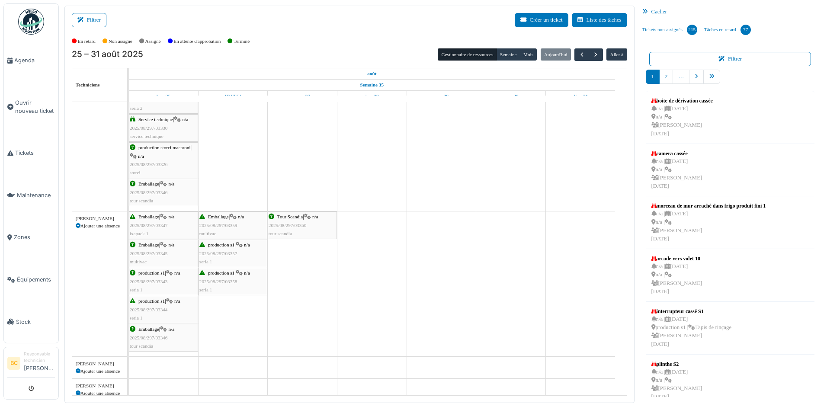  I want to click on span: Tour Scandia, so click(290, 217).